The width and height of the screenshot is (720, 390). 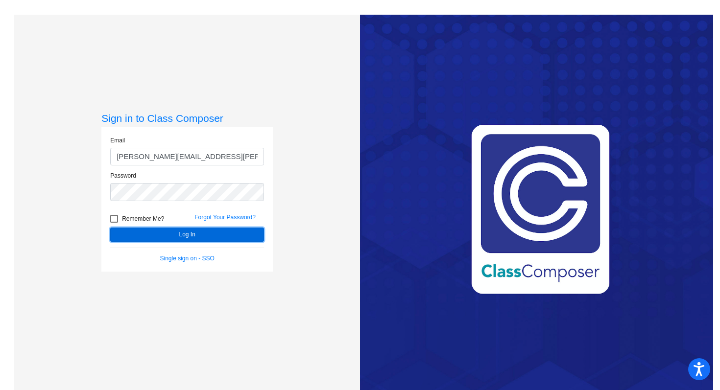 What do you see at coordinates (123, 176) in the screenshot?
I see `label: Password` at bounding box center [123, 176].